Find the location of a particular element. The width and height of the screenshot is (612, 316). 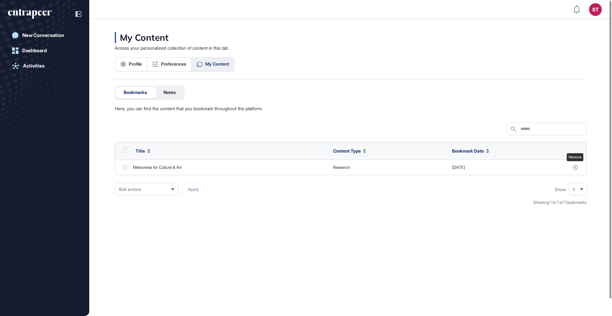

span: Notes is located at coordinates (170, 92).